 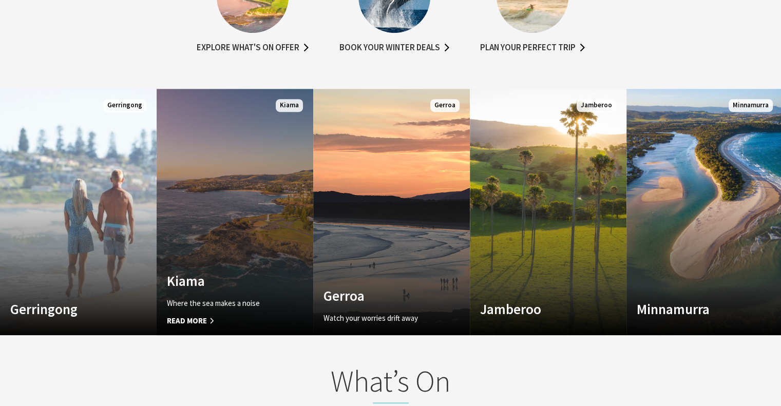 What do you see at coordinates (125, 105) in the screenshot?
I see `span: Gerringong` at bounding box center [125, 105].